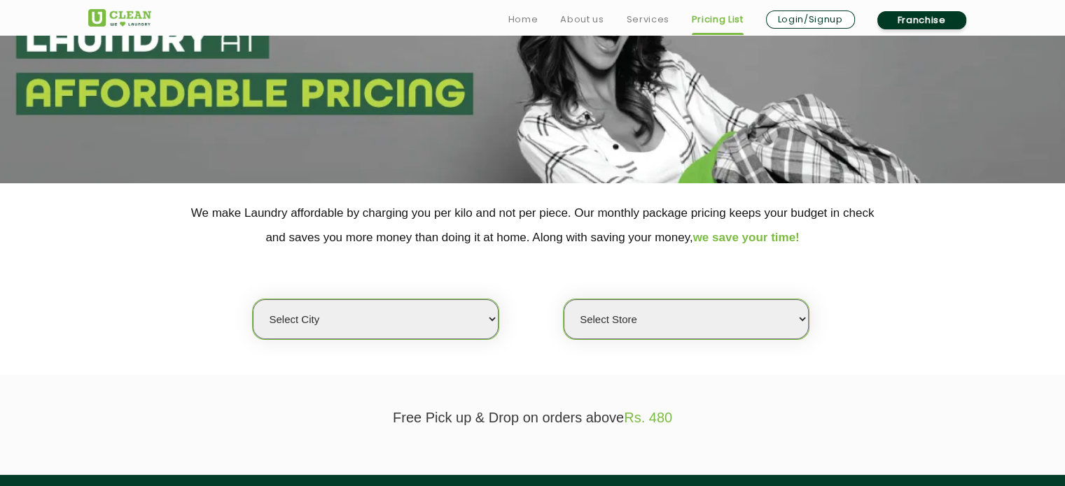 Image resolution: width=1065 pixels, height=486 pixels. What do you see at coordinates (582, 20) in the screenshot?
I see `a: About us` at bounding box center [582, 20].